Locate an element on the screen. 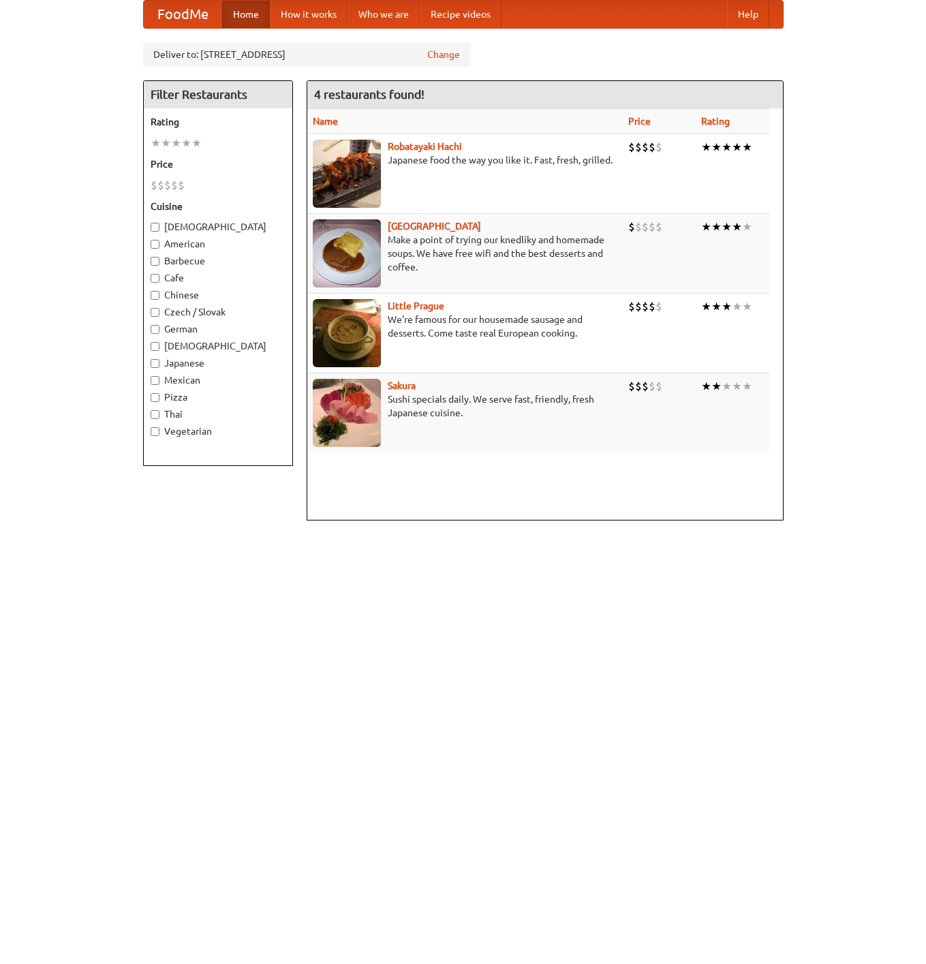 Image resolution: width=926 pixels, height=964 pixels. h5: Price is located at coordinates (218, 164).